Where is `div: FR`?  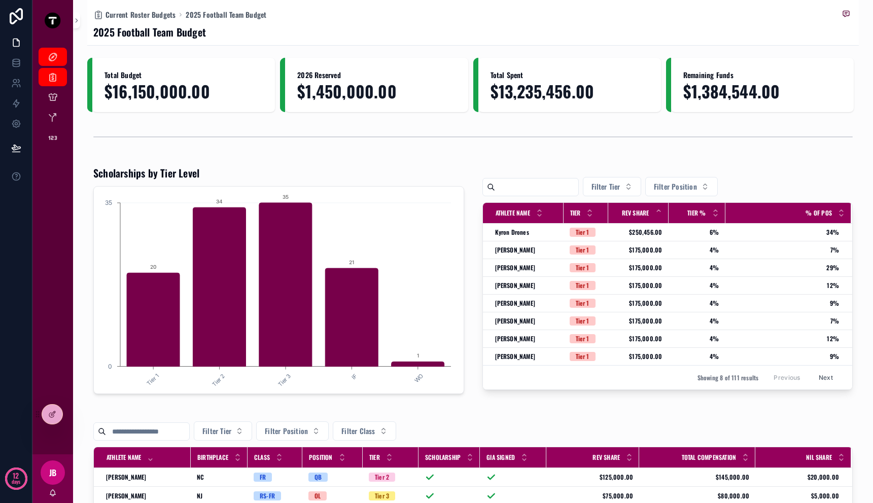 div: FR is located at coordinates (263, 477).